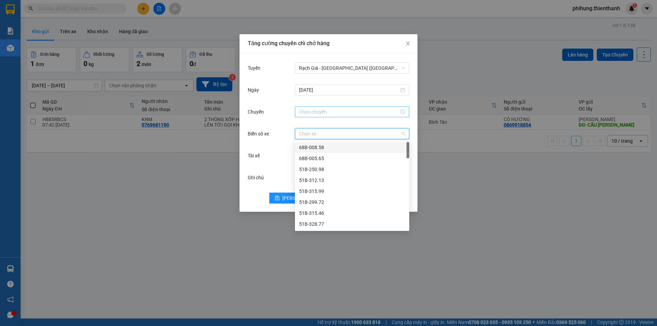  What do you see at coordinates (408, 44) in the screenshot?
I see `button: Close` at bounding box center [408, 44].